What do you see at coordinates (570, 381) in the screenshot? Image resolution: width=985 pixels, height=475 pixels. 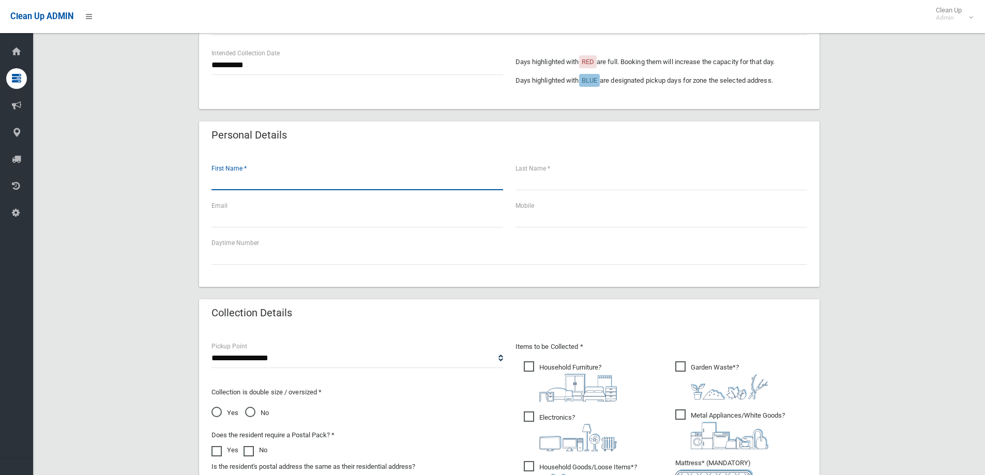 I see `span: Household Furniture` at bounding box center [570, 381].